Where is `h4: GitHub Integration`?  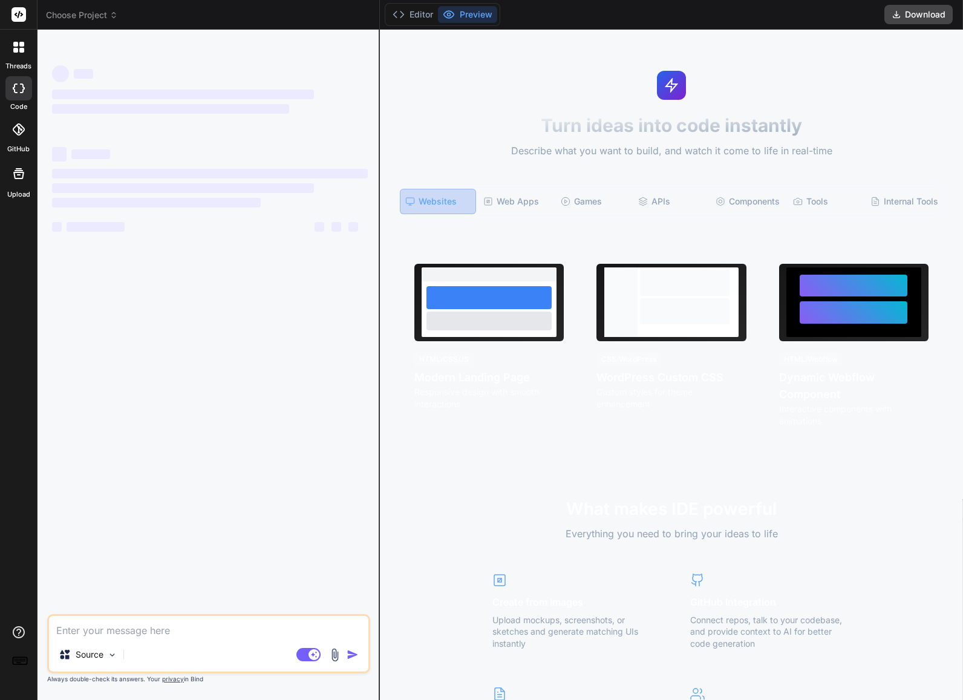 h4: GitHub Integration is located at coordinates (770, 602).